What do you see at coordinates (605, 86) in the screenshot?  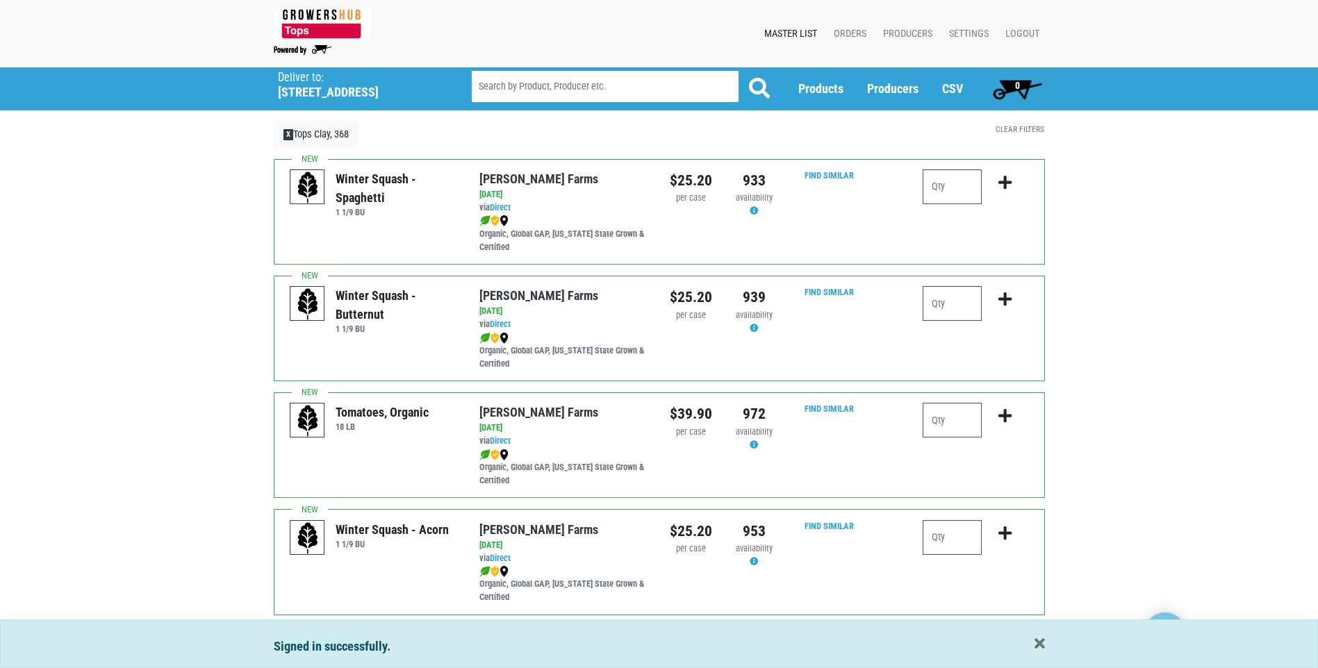 I see `input: Search by Product, Producer etc.` at bounding box center [605, 86].